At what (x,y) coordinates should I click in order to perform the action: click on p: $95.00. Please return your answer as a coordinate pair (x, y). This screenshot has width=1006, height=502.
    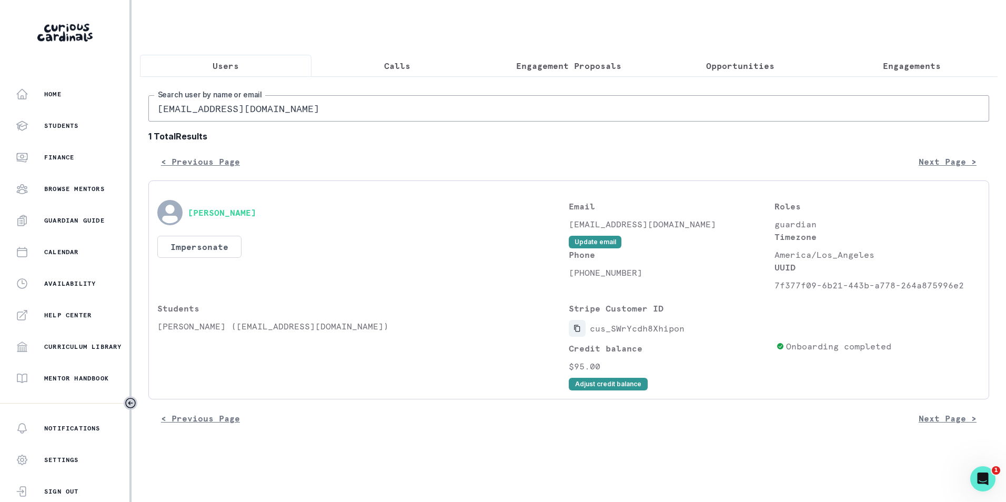
    Looking at the image, I should click on (671, 366).